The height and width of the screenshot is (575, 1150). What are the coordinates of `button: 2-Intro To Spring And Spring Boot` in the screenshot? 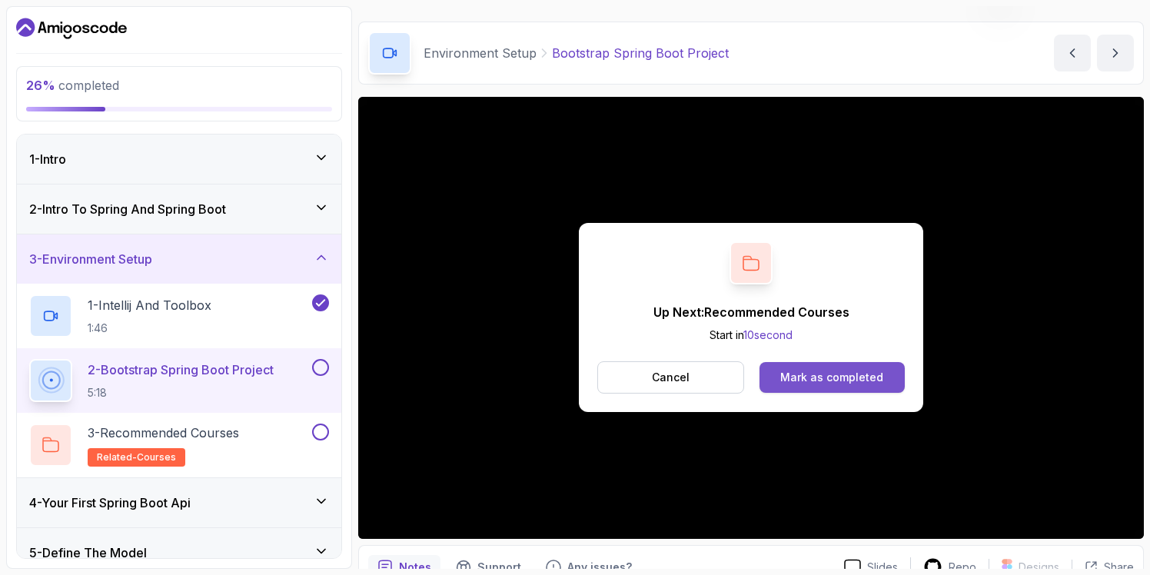 It's located at (179, 209).